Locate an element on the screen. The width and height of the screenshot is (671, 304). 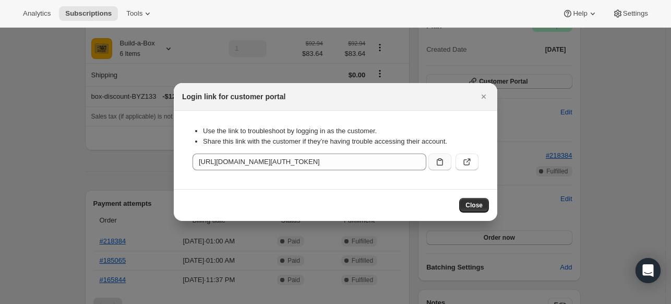
div: Open Intercom Messenger is located at coordinates (648, 270).